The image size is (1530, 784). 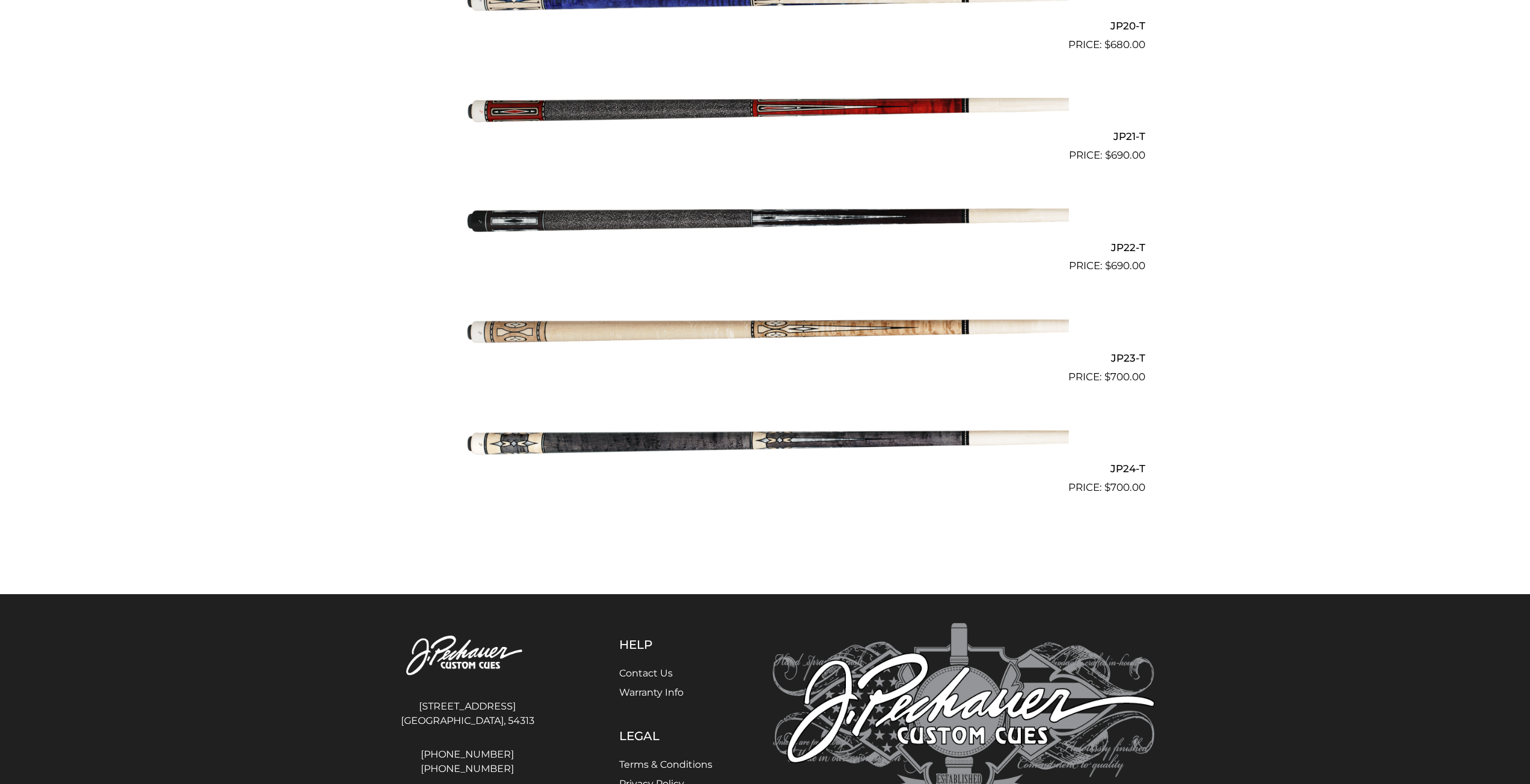 I want to click on h2: JP22-T, so click(x=765, y=247).